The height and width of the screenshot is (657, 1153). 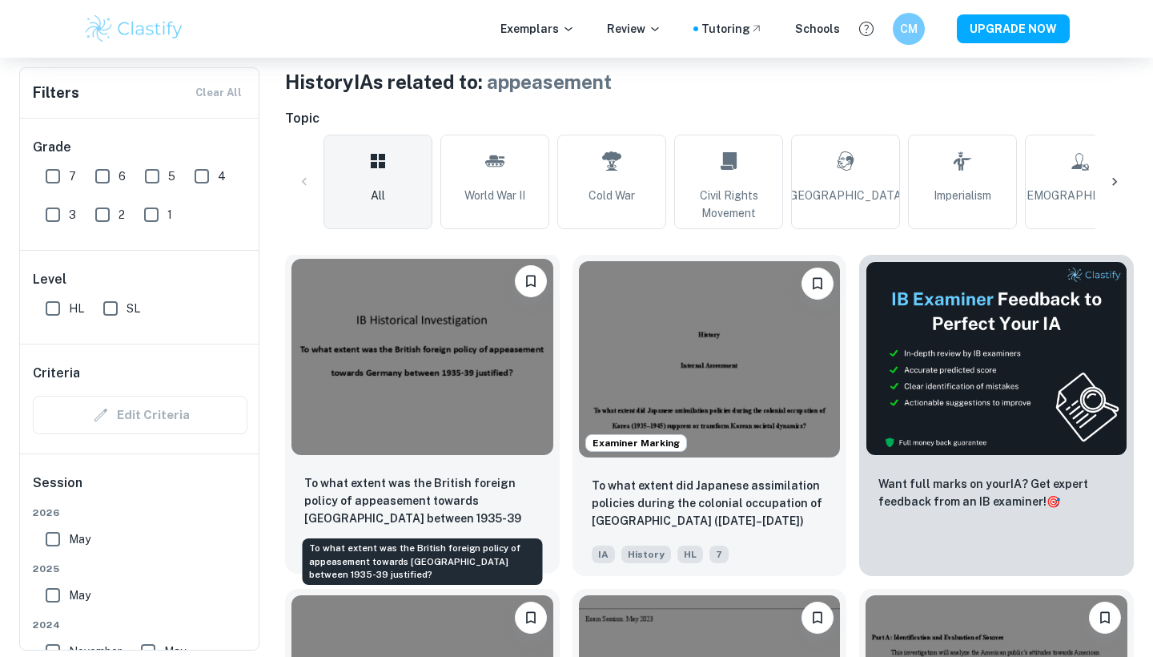 I want to click on a: BookmarkTo what extent was the British foreign policy of appeasement towards Germany between 1935..., so click(x=422, y=415).